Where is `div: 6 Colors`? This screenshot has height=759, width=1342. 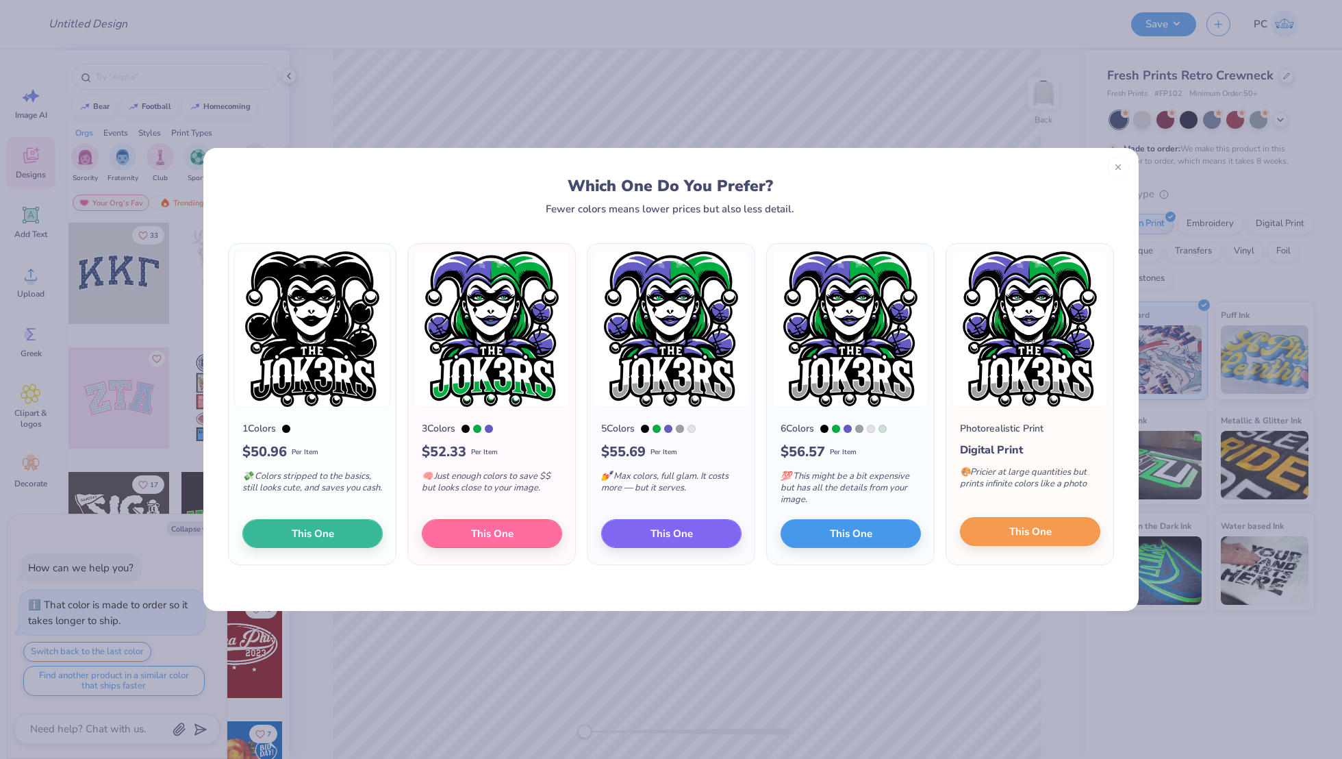
div: 6 Colors is located at coordinates (797, 428).